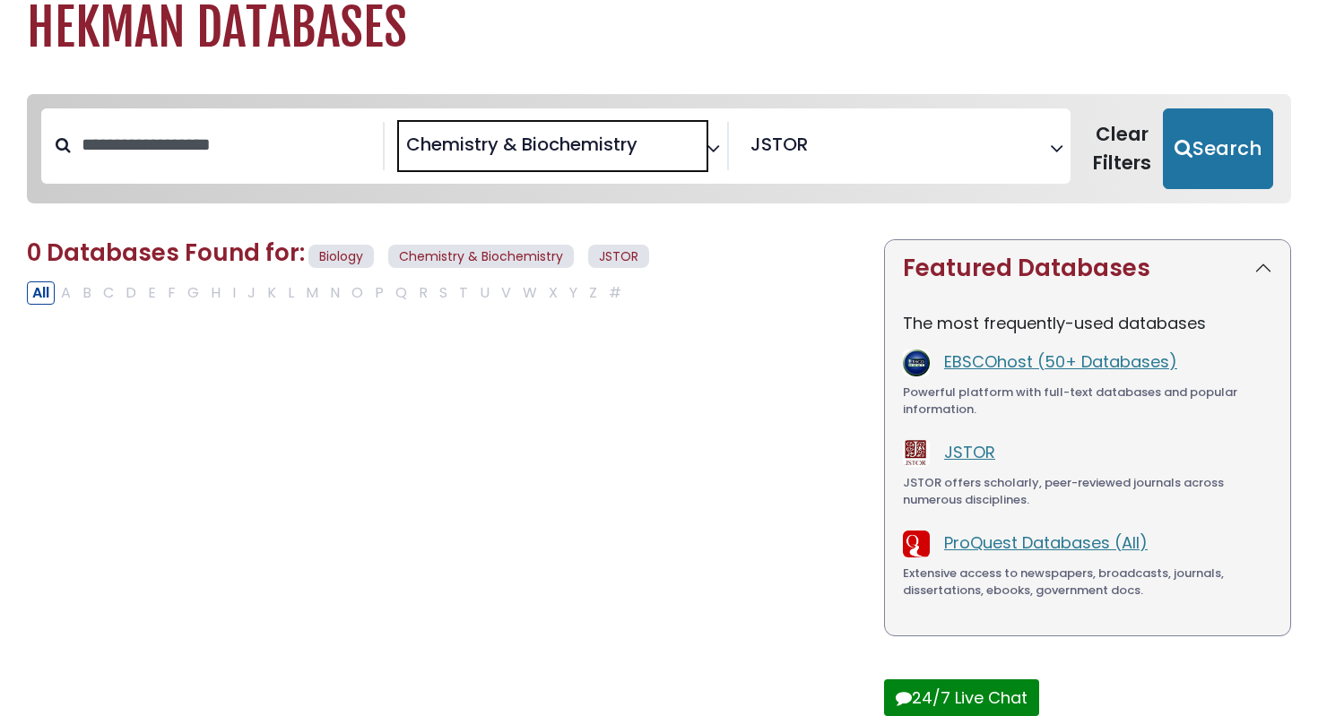  Describe the element at coordinates (518, 144) in the screenshot. I see `li: Chemistry & Biochemistry` at that location.